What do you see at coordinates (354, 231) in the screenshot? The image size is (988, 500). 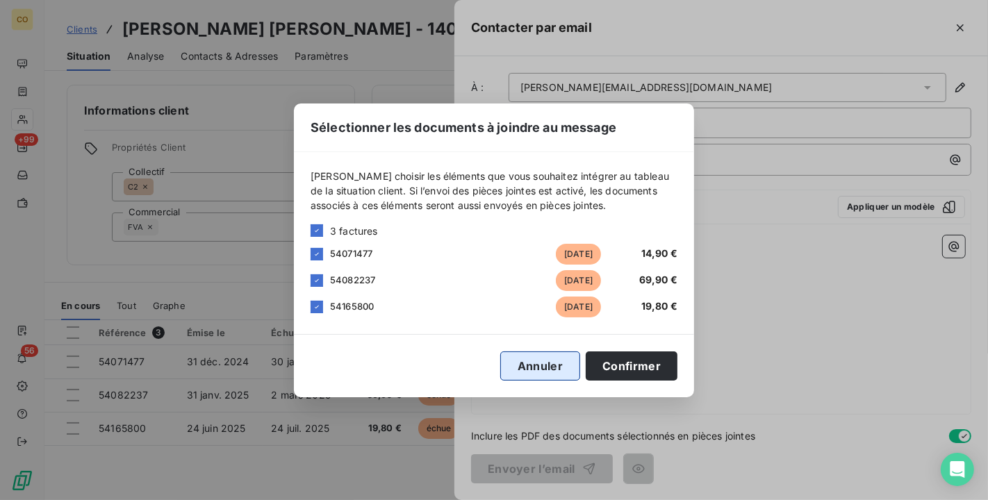 I see `span: 3 factures` at bounding box center [354, 231].